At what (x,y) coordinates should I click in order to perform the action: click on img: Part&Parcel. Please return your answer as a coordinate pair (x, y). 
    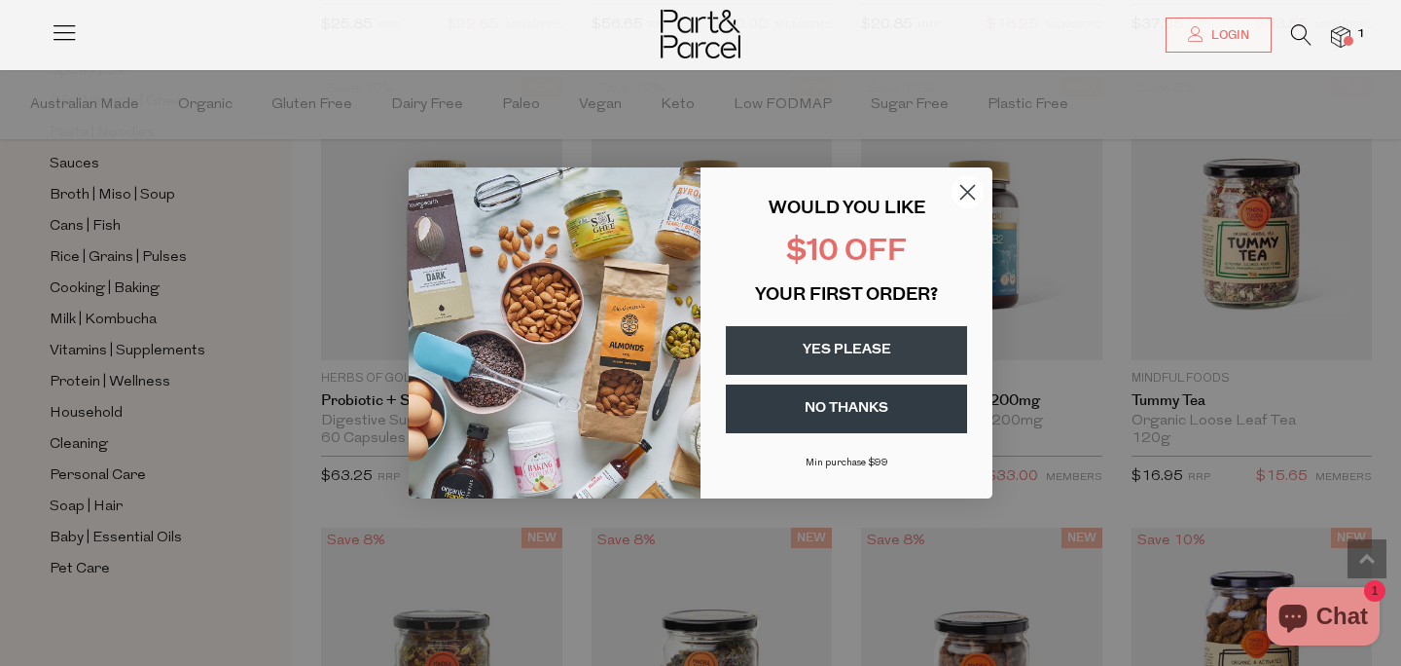
    Looking at the image, I should click on (701, 34).